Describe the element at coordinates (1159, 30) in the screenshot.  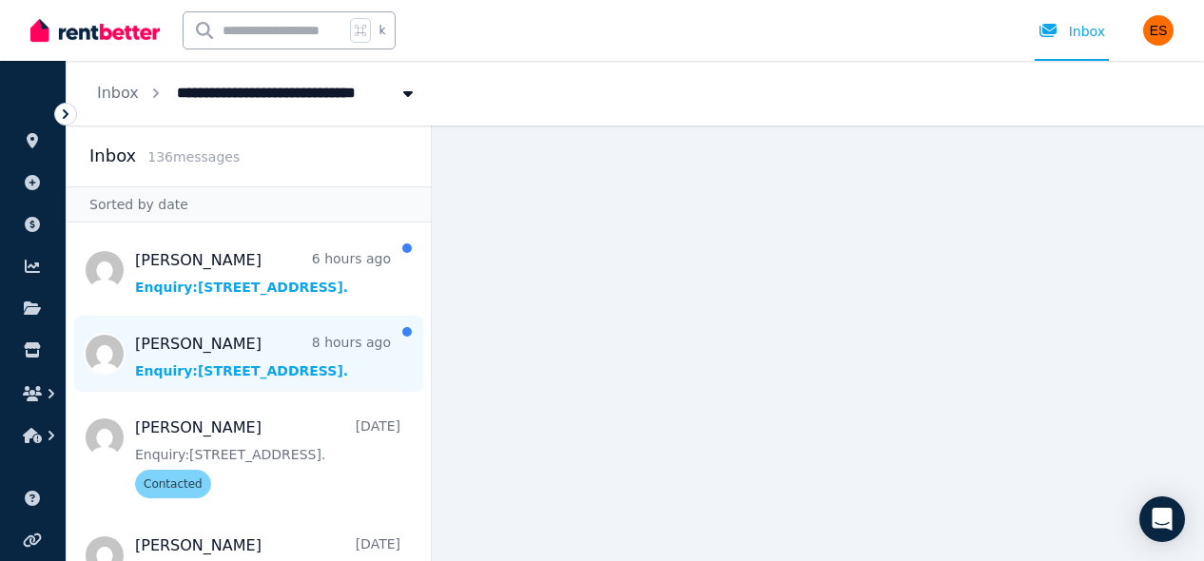
I see `img: Evangeline Samoilov` at that location.